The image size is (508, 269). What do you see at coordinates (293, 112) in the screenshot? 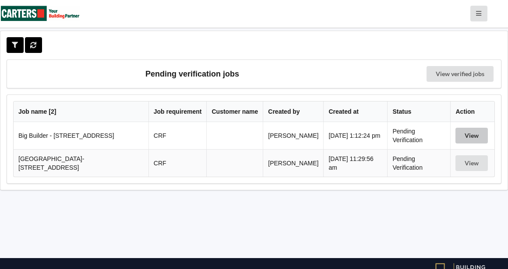
I see `th: Created by` at bounding box center [293, 112].